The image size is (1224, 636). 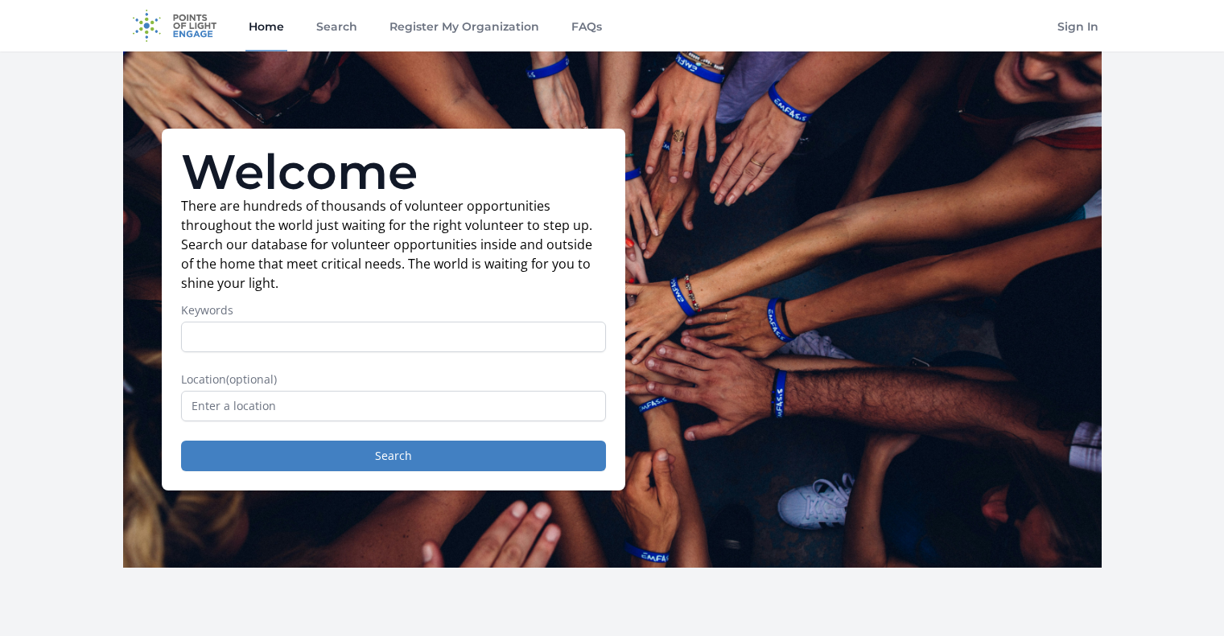 I want to click on label: Location, so click(x=393, y=380).